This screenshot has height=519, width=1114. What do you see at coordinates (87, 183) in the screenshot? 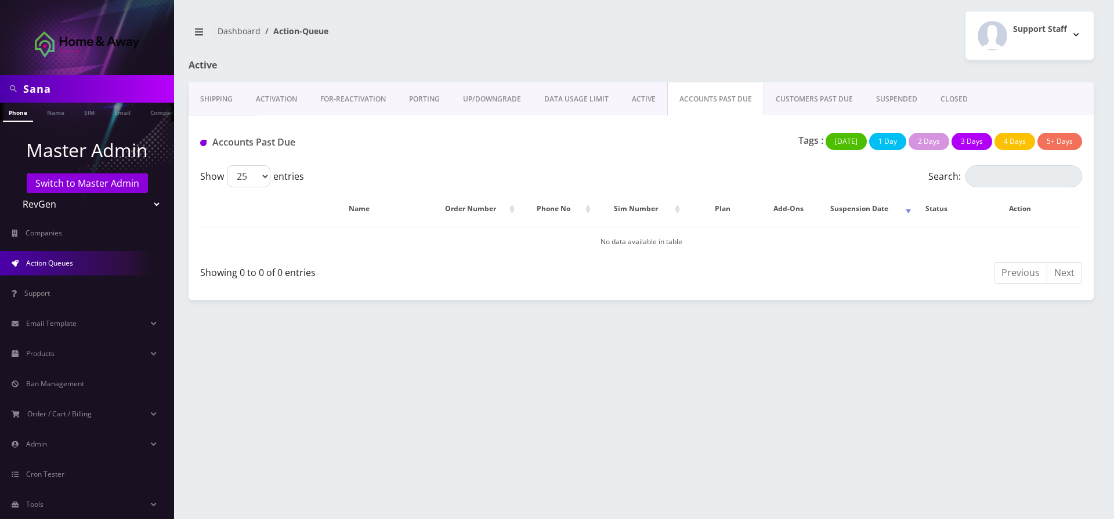
I see `button: Switch to Master Admin` at bounding box center [87, 183].